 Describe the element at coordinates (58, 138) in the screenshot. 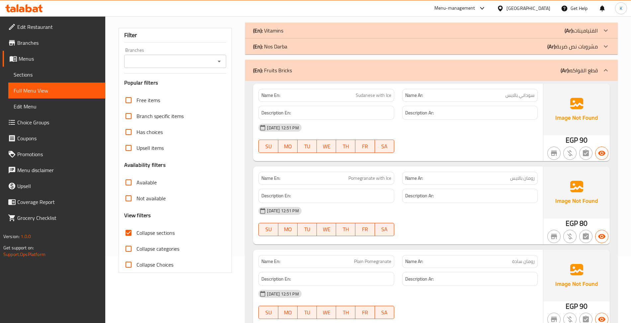

I see `span: Coupons` at that location.